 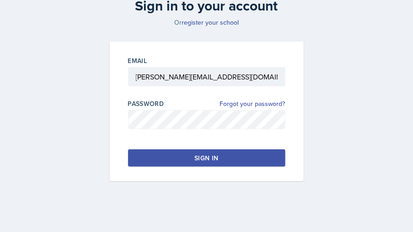 I want to click on a: Forgot your password?, so click(x=252, y=104).